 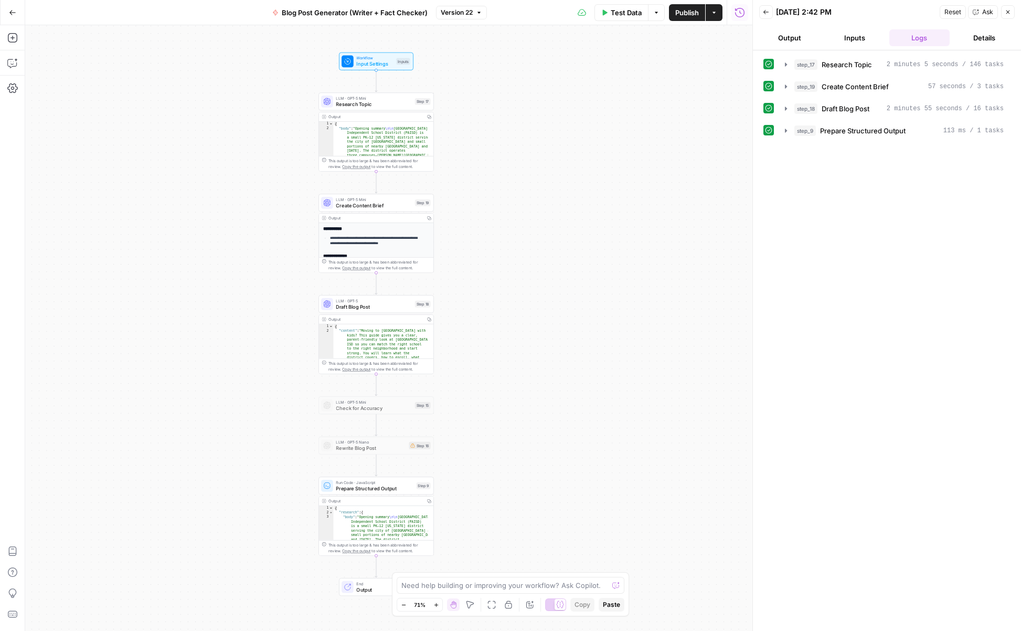 I want to click on span: step_17, so click(x=806, y=65).